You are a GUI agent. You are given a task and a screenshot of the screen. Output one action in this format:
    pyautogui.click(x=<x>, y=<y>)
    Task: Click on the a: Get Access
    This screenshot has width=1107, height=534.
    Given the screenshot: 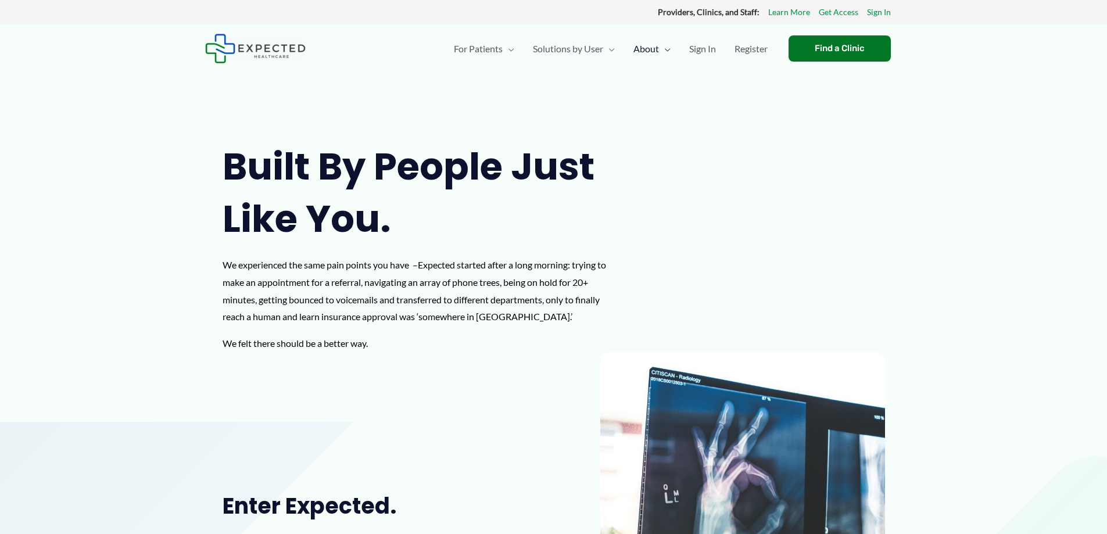 What is the action you would take?
    pyautogui.click(x=838, y=12)
    